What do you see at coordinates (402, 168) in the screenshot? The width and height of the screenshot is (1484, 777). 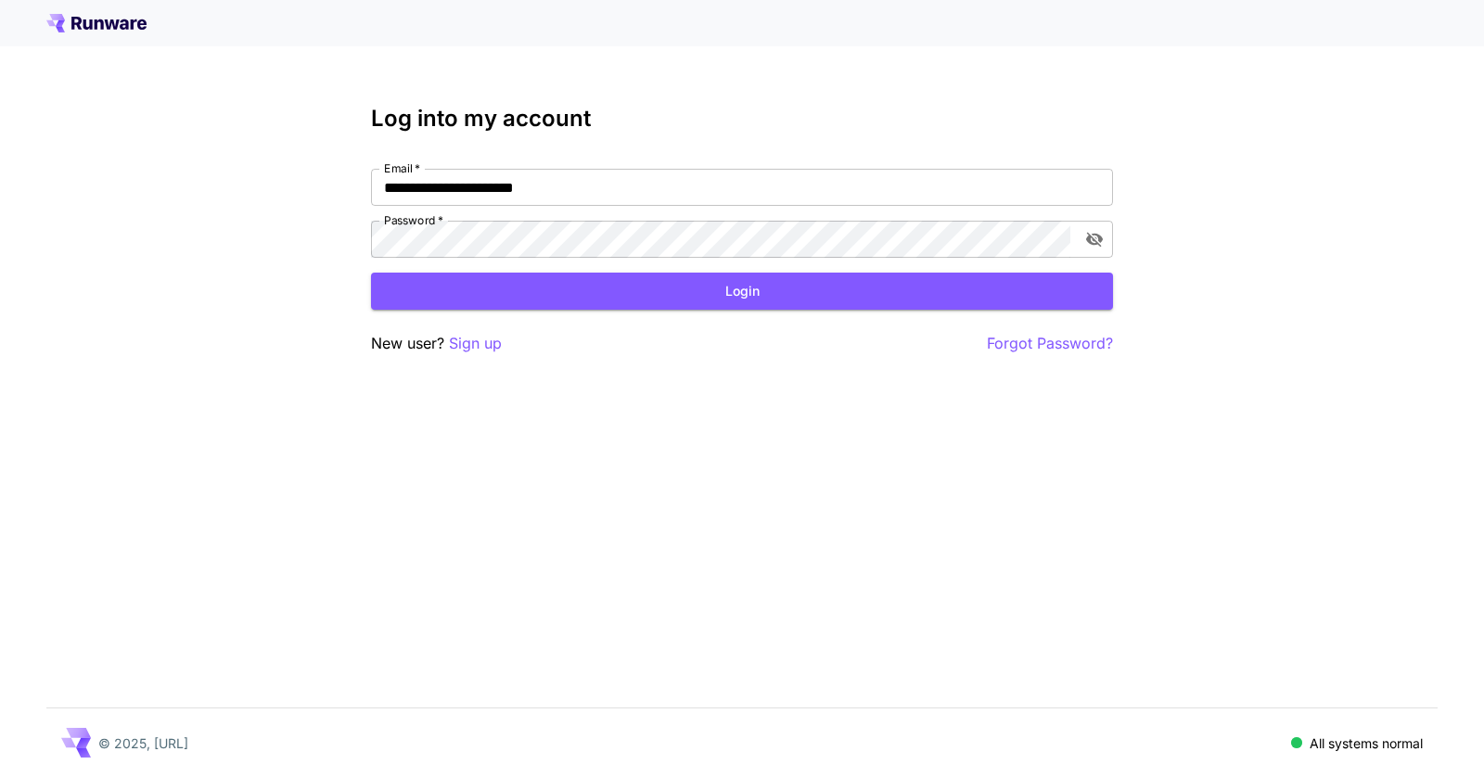 I see `label: Email` at bounding box center [402, 168].